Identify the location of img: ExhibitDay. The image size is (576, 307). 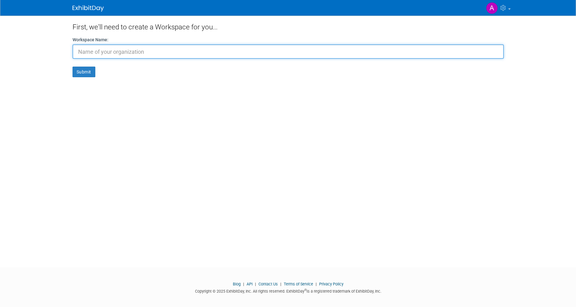
(88, 8).